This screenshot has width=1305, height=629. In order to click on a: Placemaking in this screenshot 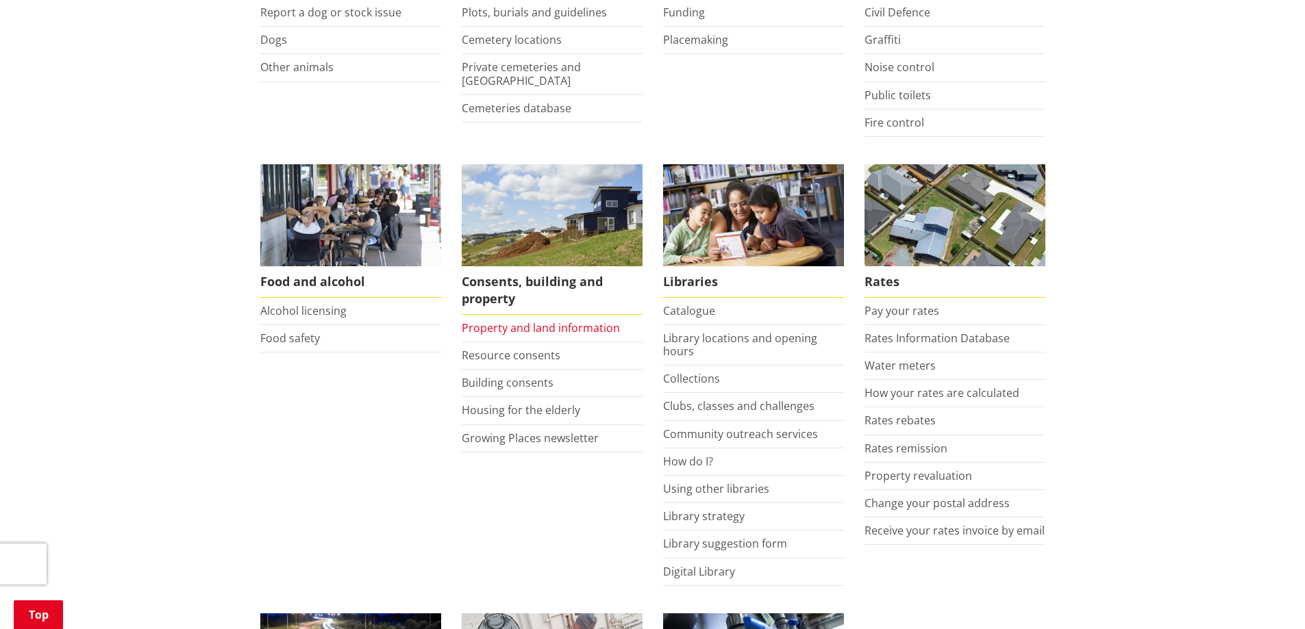, I will do `click(695, 40)`.